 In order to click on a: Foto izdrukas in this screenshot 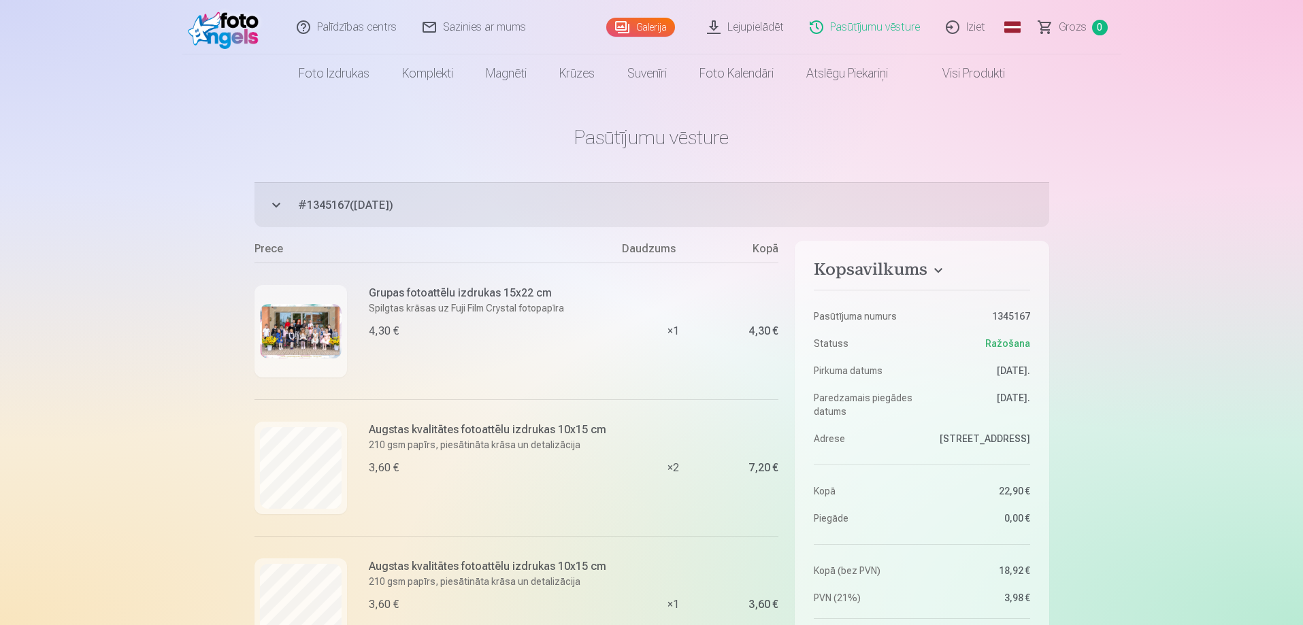, I will do `click(334, 73)`.